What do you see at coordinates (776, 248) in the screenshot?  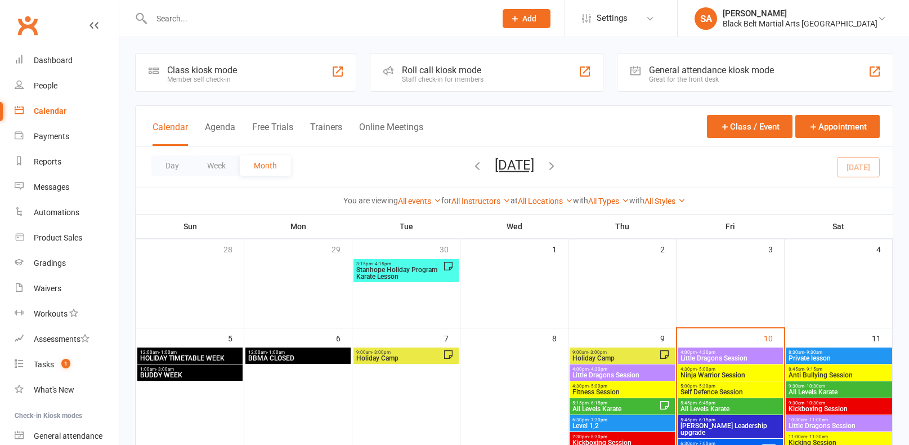 I see `div: 3` at bounding box center [776, 248].